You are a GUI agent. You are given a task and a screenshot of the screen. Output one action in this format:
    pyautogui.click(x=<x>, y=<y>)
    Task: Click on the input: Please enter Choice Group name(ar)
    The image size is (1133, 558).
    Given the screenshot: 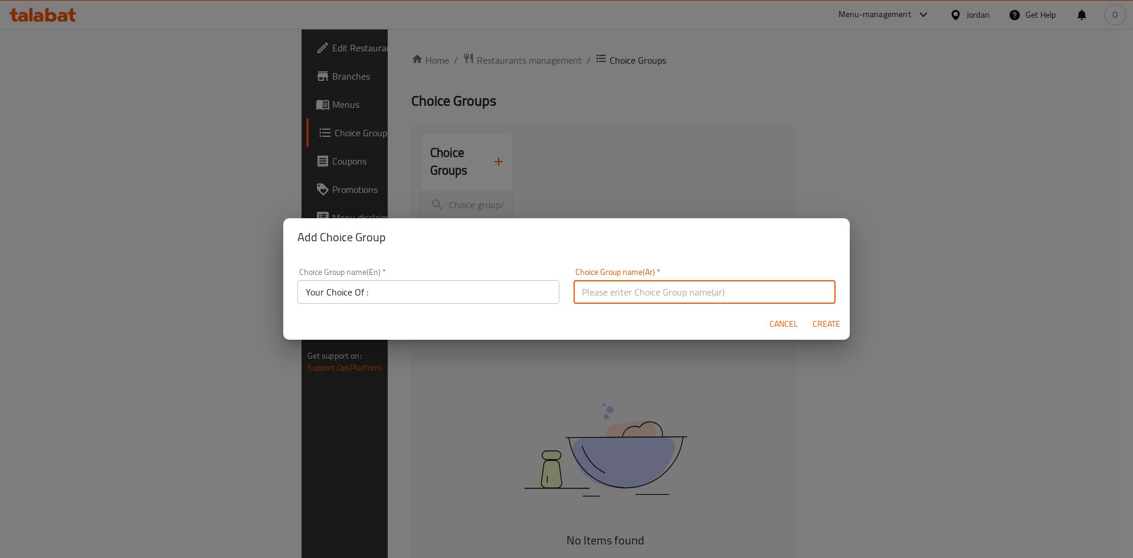 What is the action you would take?
    pyautogui.click(x=705, y=292)
    